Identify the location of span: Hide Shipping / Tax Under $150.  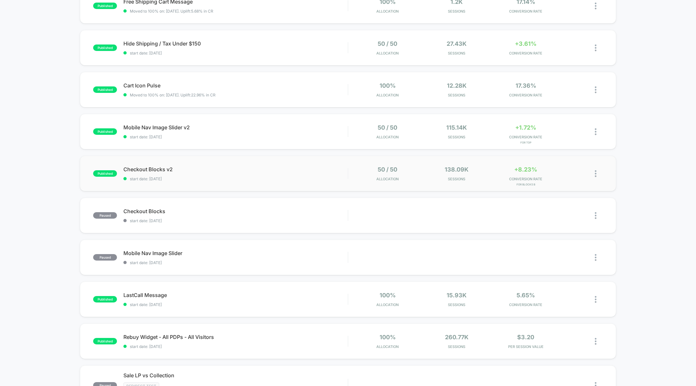
(236, 44).